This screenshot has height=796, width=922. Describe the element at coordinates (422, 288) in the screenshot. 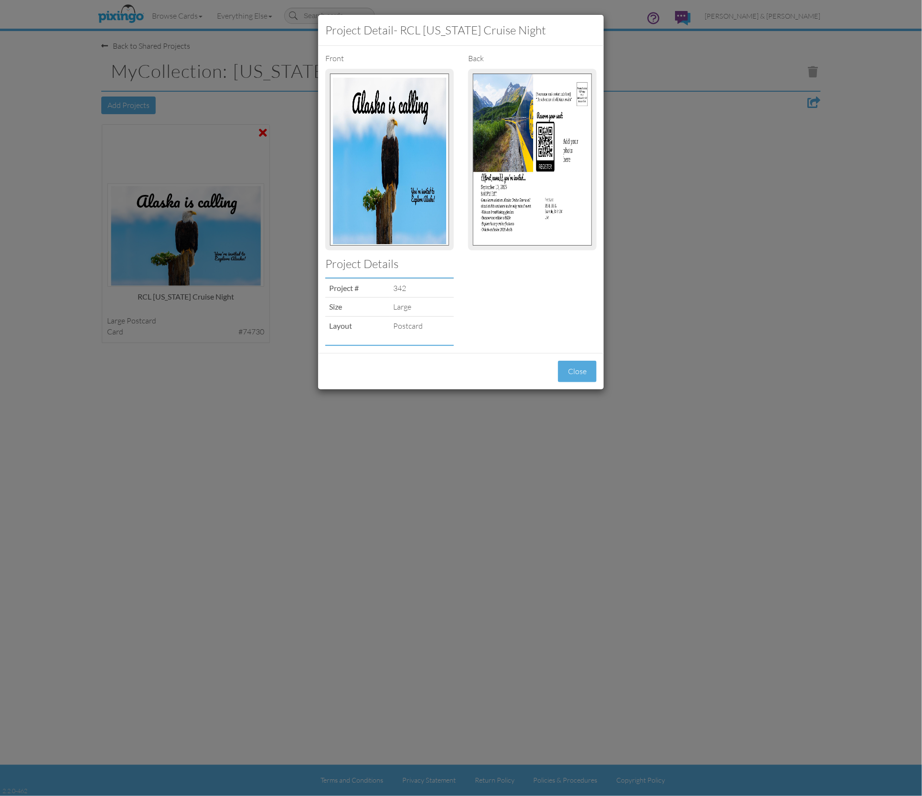

I see `td: 342` at that location.